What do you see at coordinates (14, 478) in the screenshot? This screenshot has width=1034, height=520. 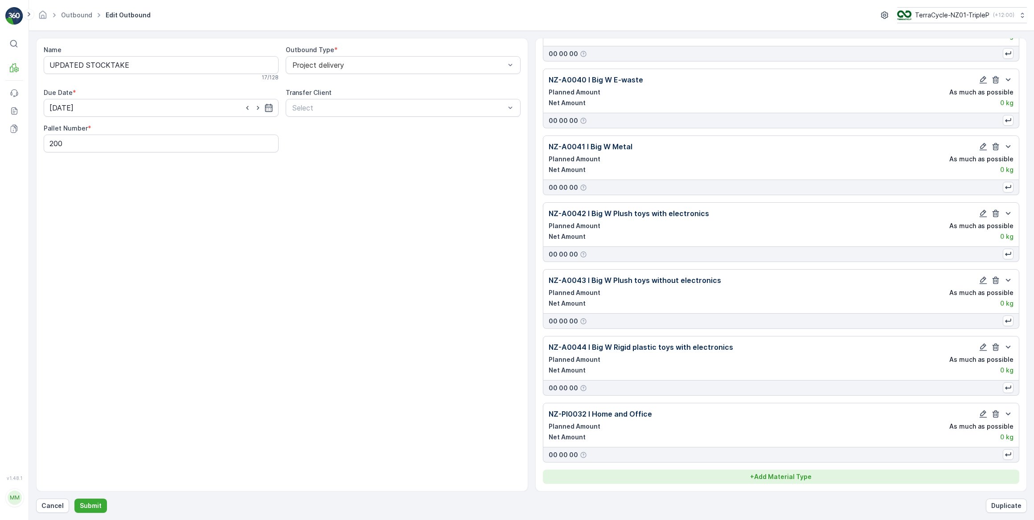 I see `span: v 1.48.1` at bounding box center [14, 478].